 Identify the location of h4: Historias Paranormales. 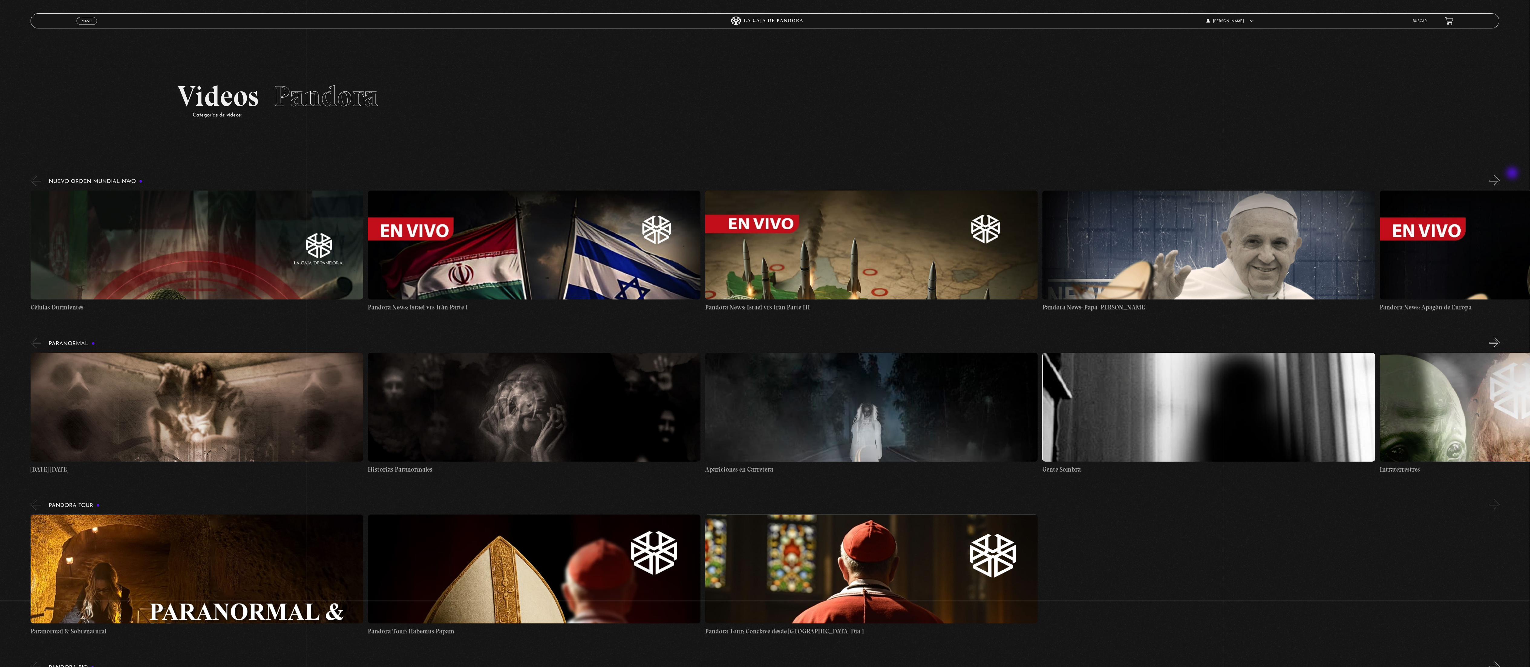
(534, 470).